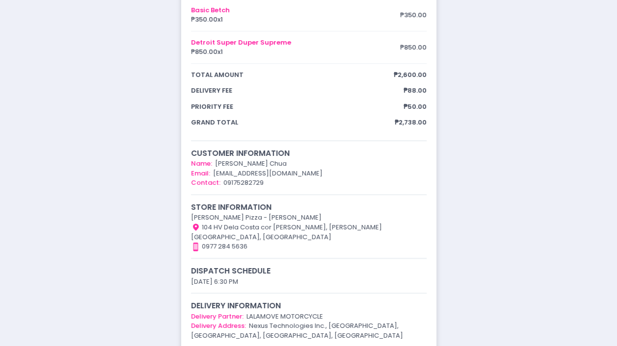 Image resolution: width=617 pixels, height=346 pixels. What do you see at coordinates (309, 317) in the screenshot?
I see `div: LALAMOVE MOTORCYCLE` at bounding box center [309, 317].